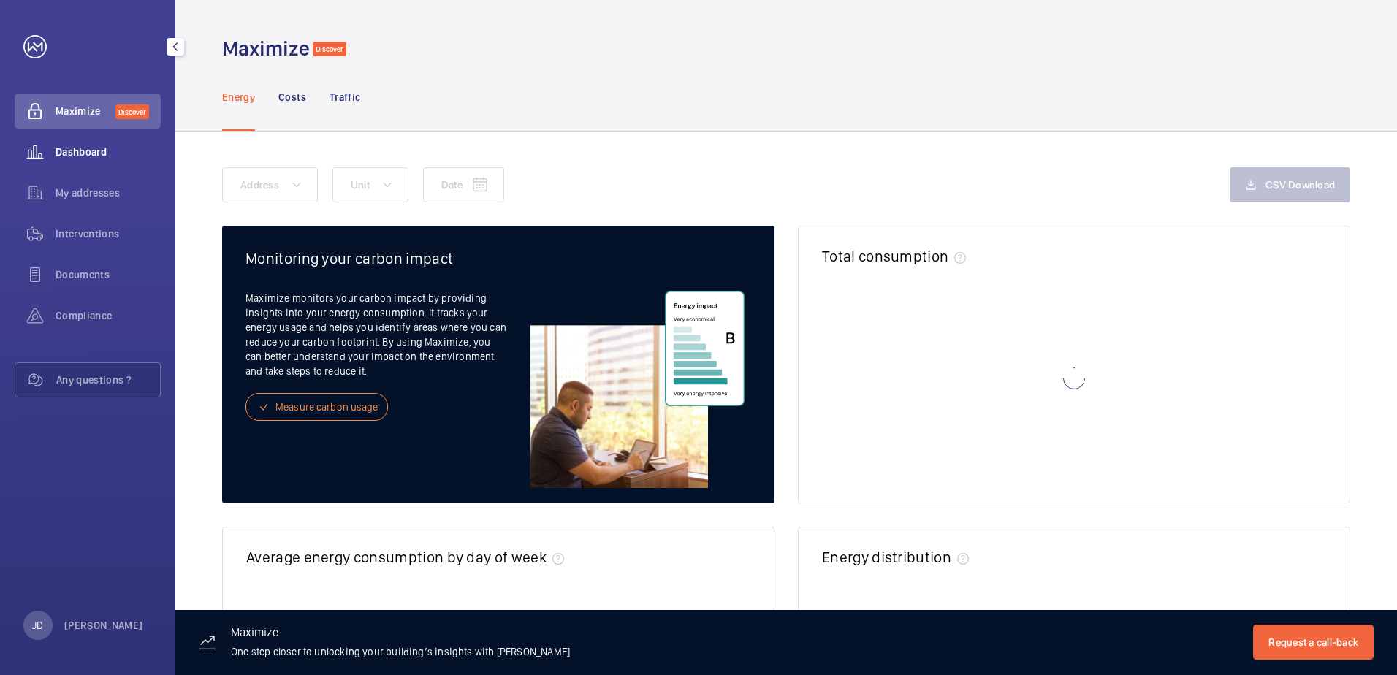 This screenshot has width=1397, height=675. Describe the element at coordinates (498, 258) in the screenshot. I see `h2: Monitoring your carbon impact` at that location.